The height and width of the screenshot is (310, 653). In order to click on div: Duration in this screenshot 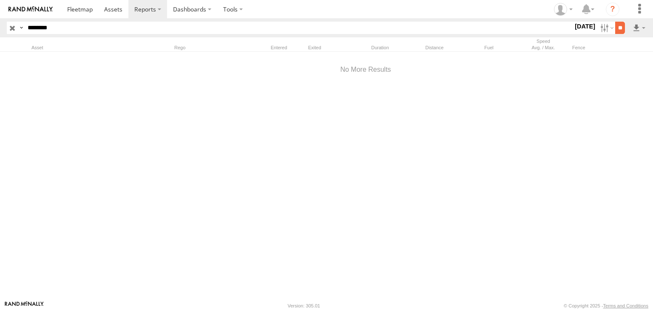, I will do `click(380, 48)`.